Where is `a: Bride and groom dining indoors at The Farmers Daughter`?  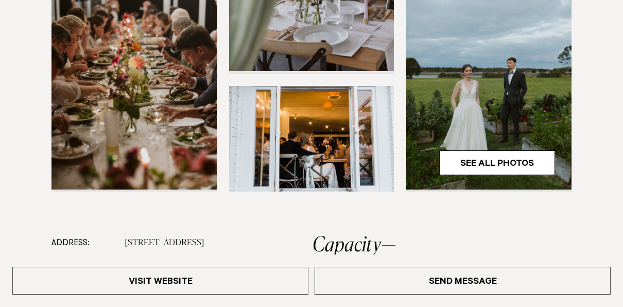 a: Bride and groom dining indoors at The Farmers Daughter is located at coordinates (311, 138).